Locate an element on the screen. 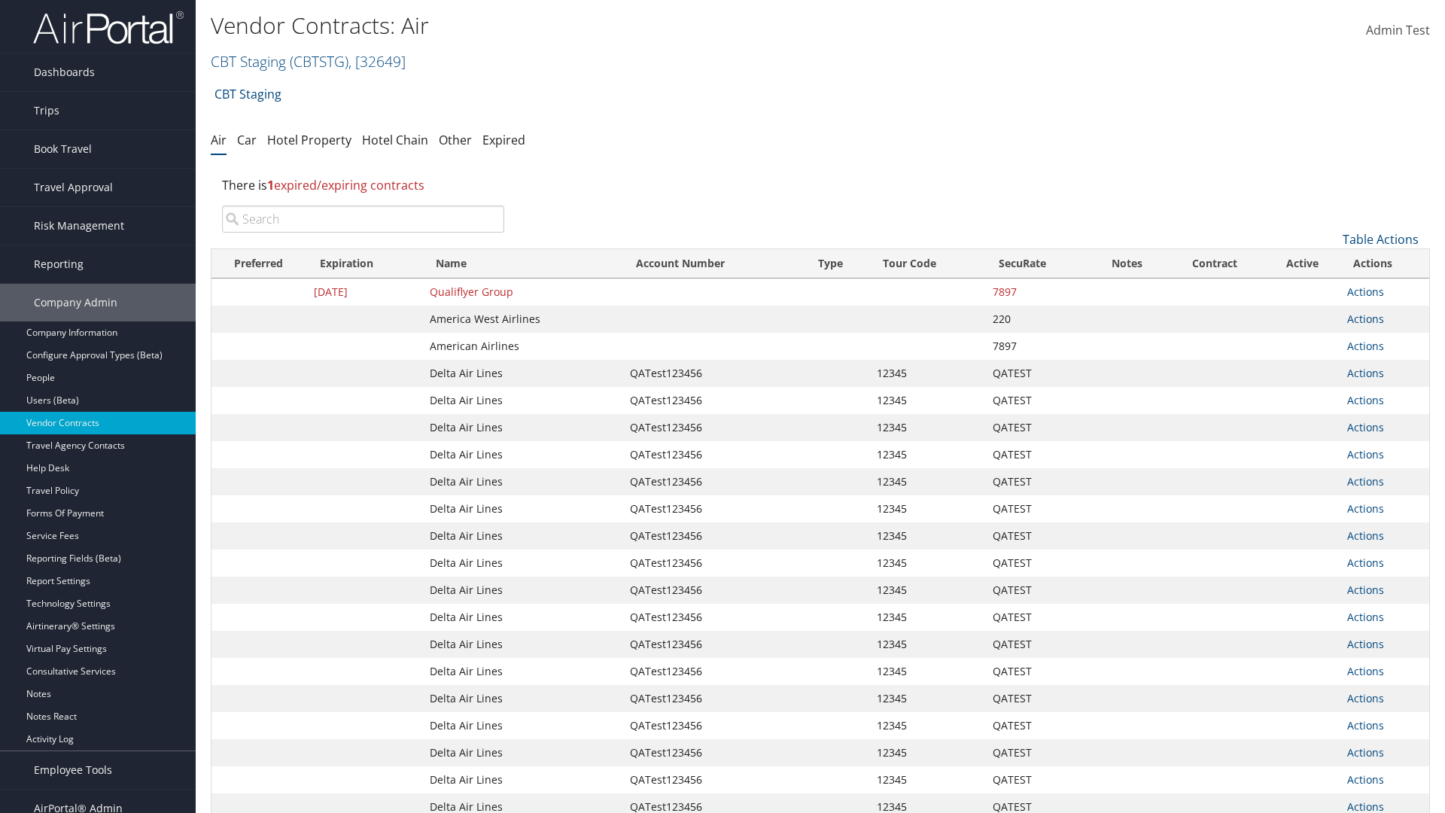 The image size is (1445, 813). a: Hotel Chain is located at coordinates (395, 140).